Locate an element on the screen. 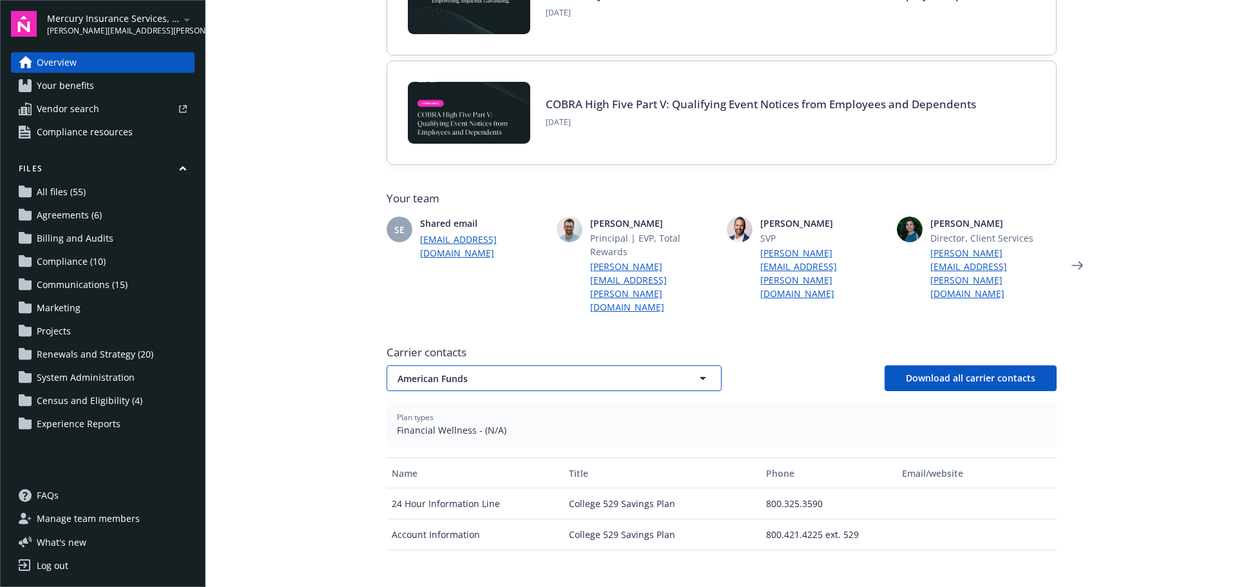  span: Compliance (10) is located at coordinates (71, 262).